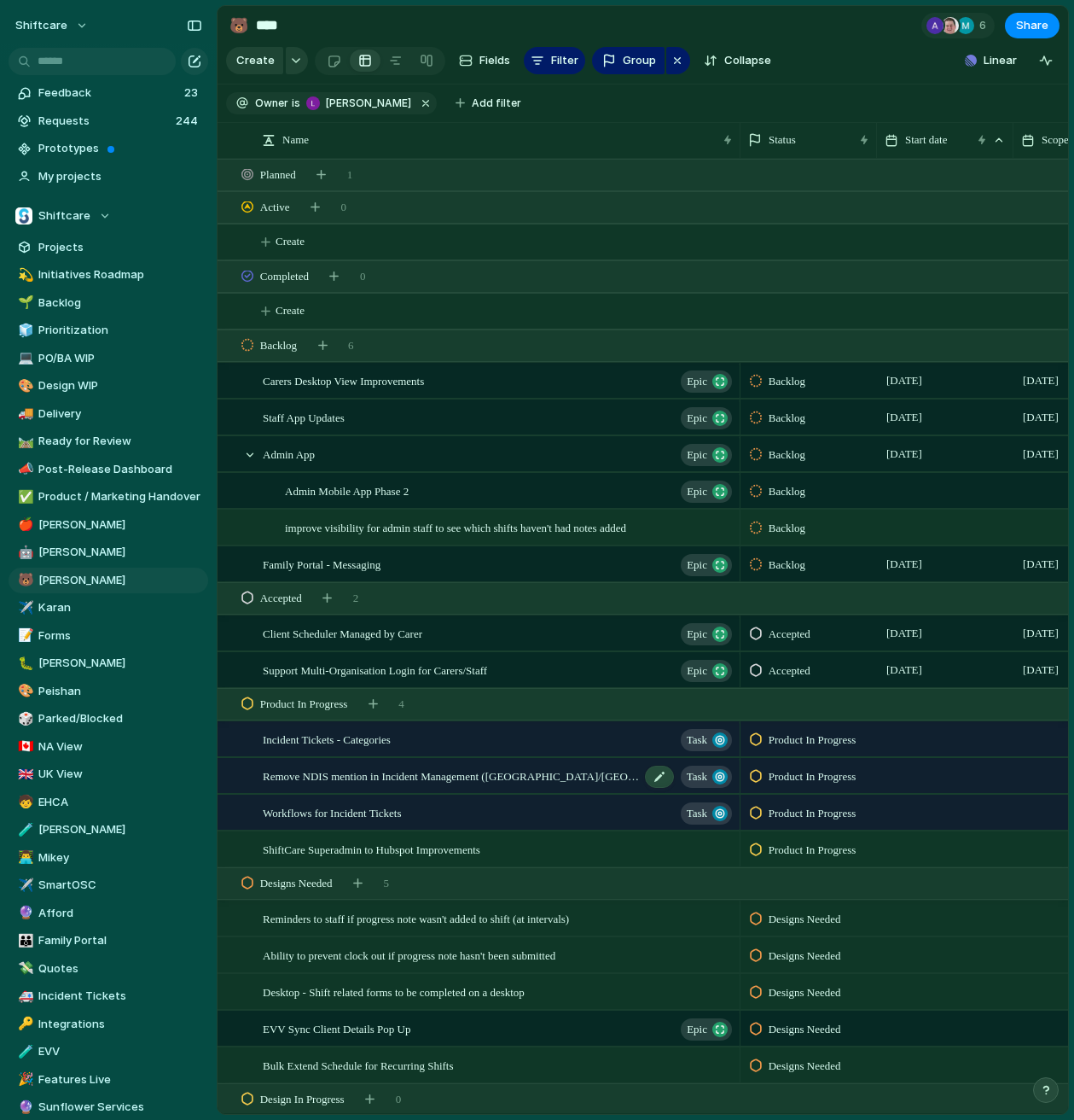  Describe the element at coordinates (109, 774) in the screenshot. I see `div: 🇬🇧UK View` at that location.